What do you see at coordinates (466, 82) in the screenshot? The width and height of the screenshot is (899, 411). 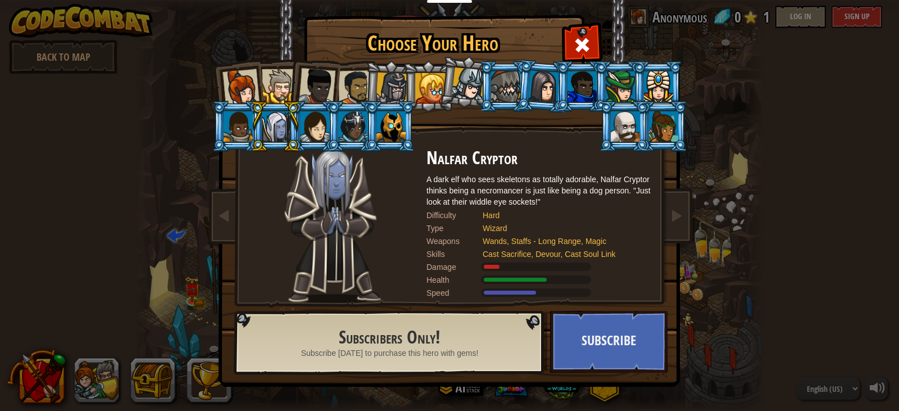 I see `li: Hattori Hanzō` at bounding box center [466, 82].